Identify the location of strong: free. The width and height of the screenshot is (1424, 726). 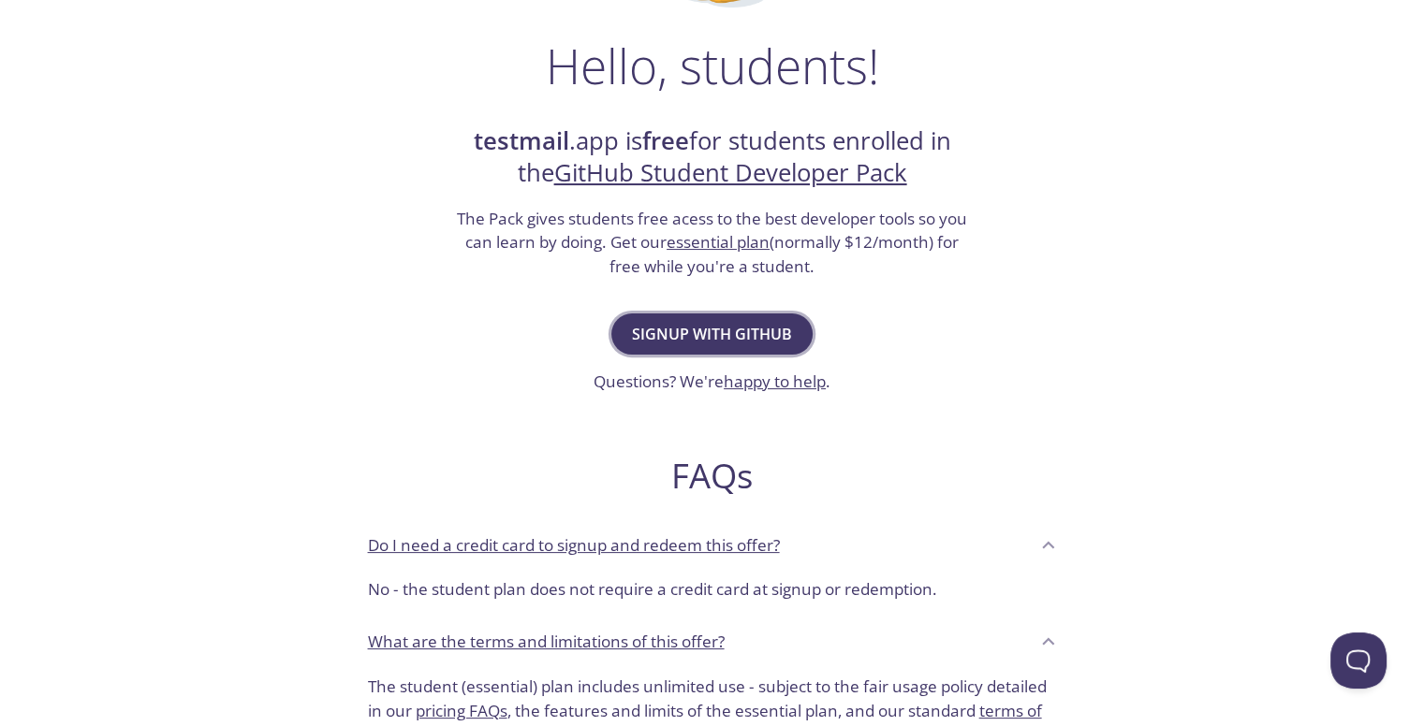
(665, 140).